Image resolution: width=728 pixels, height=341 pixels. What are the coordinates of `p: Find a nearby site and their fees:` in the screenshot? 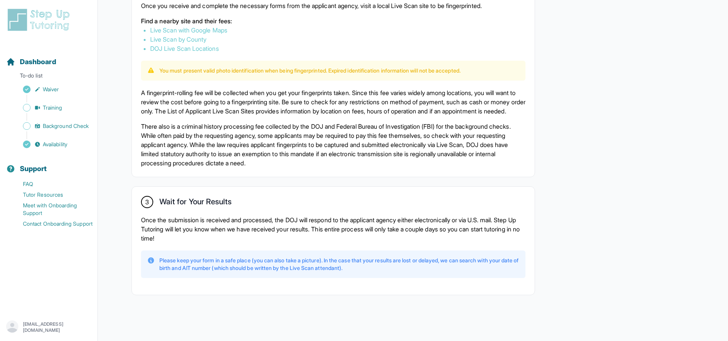 It's located at (333, 21).